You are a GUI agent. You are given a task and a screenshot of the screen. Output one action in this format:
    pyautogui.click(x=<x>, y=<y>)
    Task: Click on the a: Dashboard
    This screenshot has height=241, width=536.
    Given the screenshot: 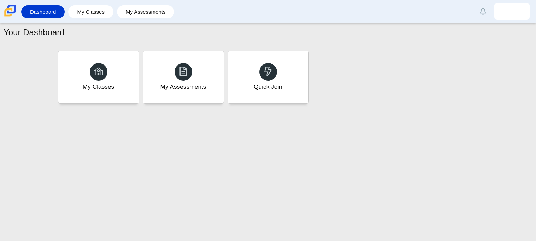 What is the action you would take?
    pyautogui.click(x=43, y=12)
    